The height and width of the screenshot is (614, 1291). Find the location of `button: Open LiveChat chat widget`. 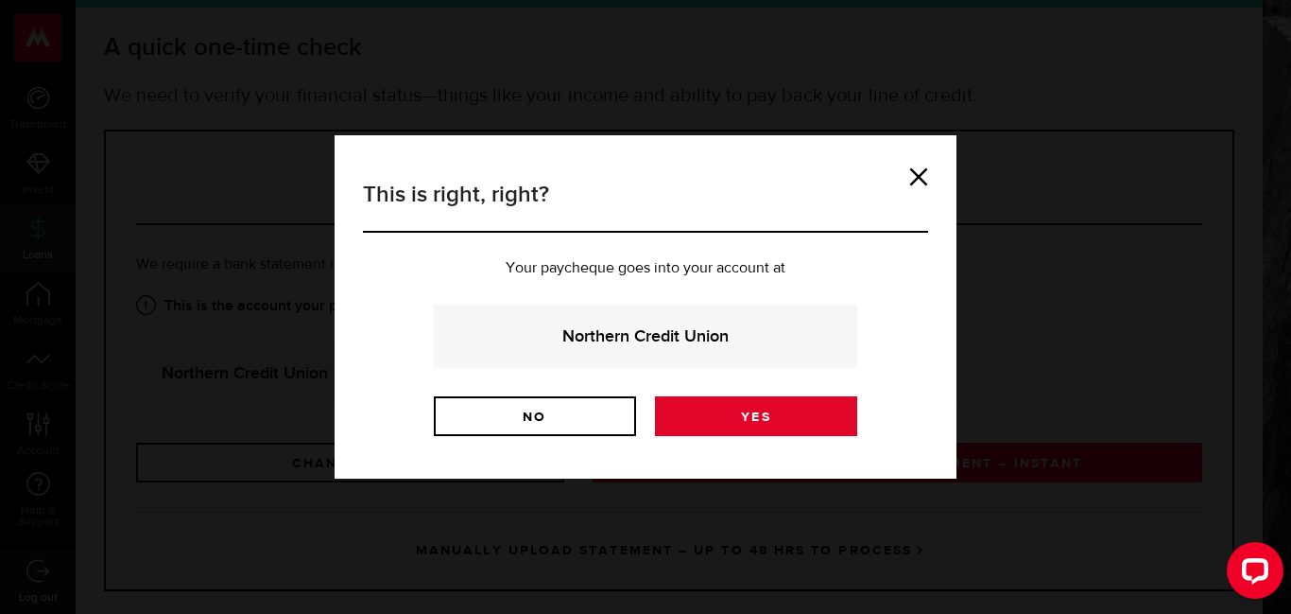

button: Open LiveChat chat widget is located at coordinates (43, 36).